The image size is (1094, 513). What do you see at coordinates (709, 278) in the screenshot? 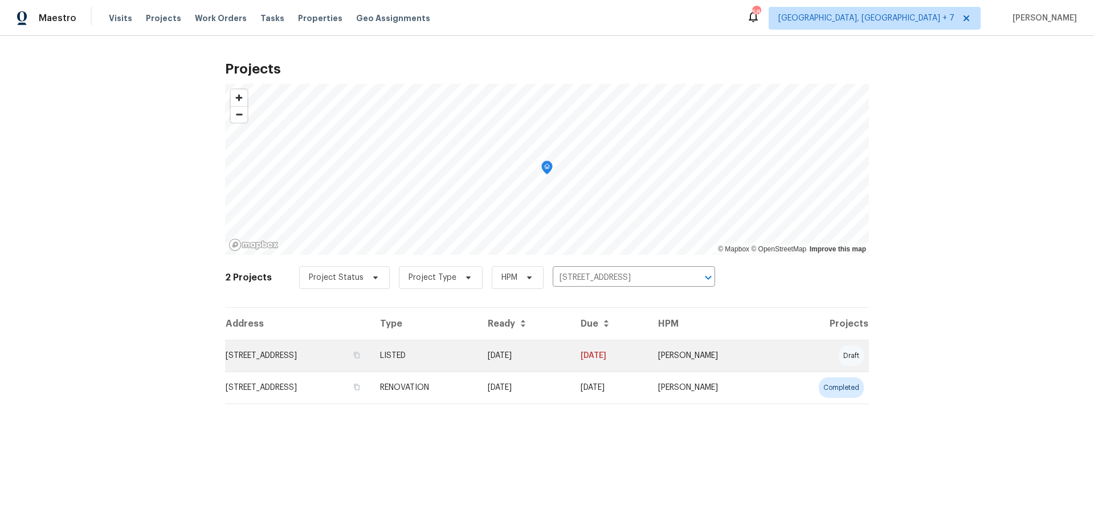
I see `button: Open` at bounding box center [709, 278].